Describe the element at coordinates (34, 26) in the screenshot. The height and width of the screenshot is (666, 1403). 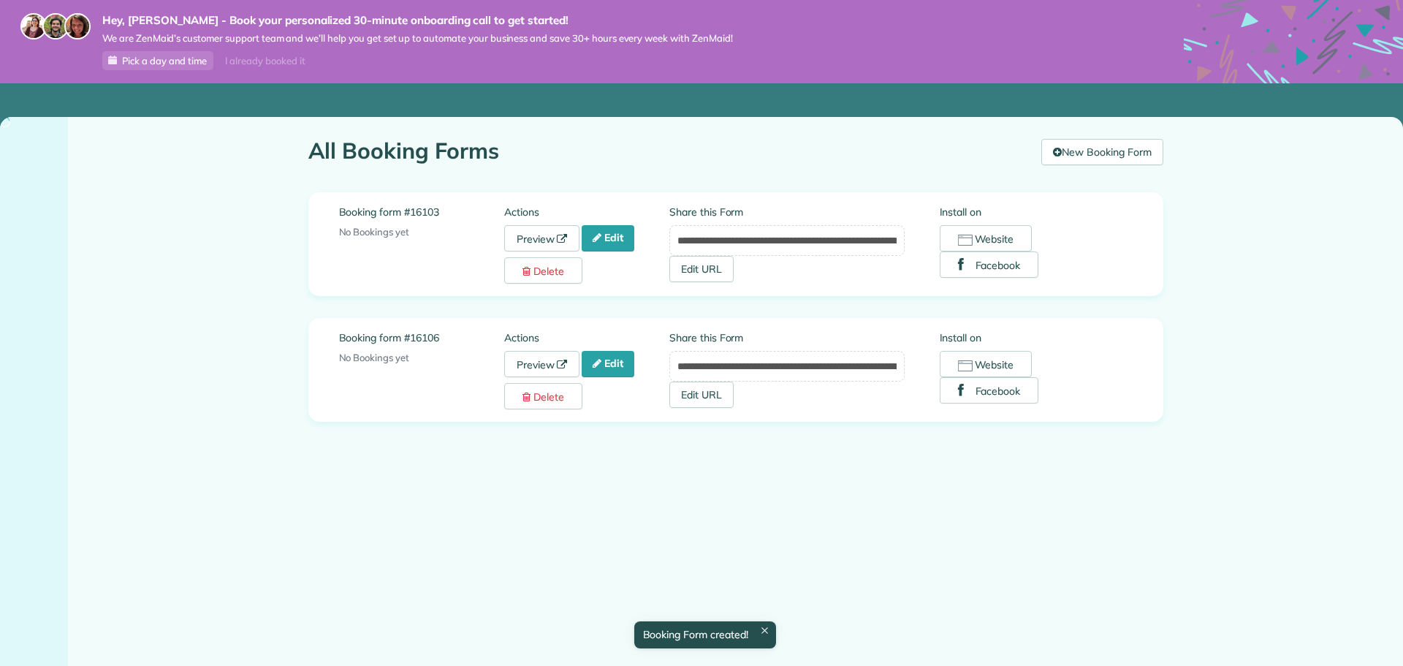
I see `img: maria-72a9807cf96188c08ef61303f053569d2e2a8a1cde33d635c8a3ac13582a053d.jpg` at that location.